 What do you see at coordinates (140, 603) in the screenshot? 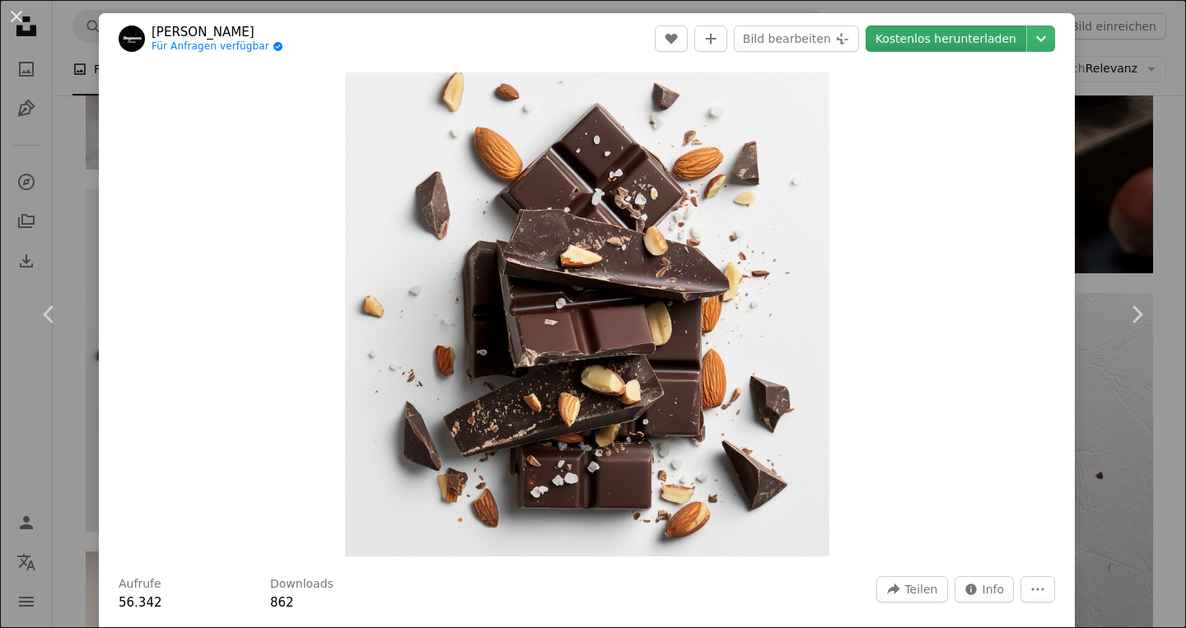
I see `span: 56.342` at bounding box center [140, 603].